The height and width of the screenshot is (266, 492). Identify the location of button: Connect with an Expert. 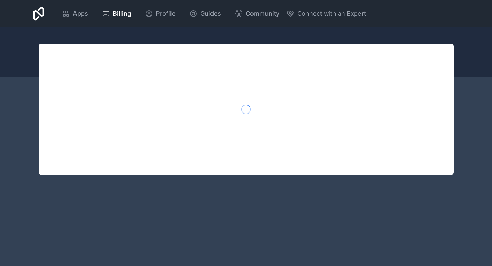
(326, 14).